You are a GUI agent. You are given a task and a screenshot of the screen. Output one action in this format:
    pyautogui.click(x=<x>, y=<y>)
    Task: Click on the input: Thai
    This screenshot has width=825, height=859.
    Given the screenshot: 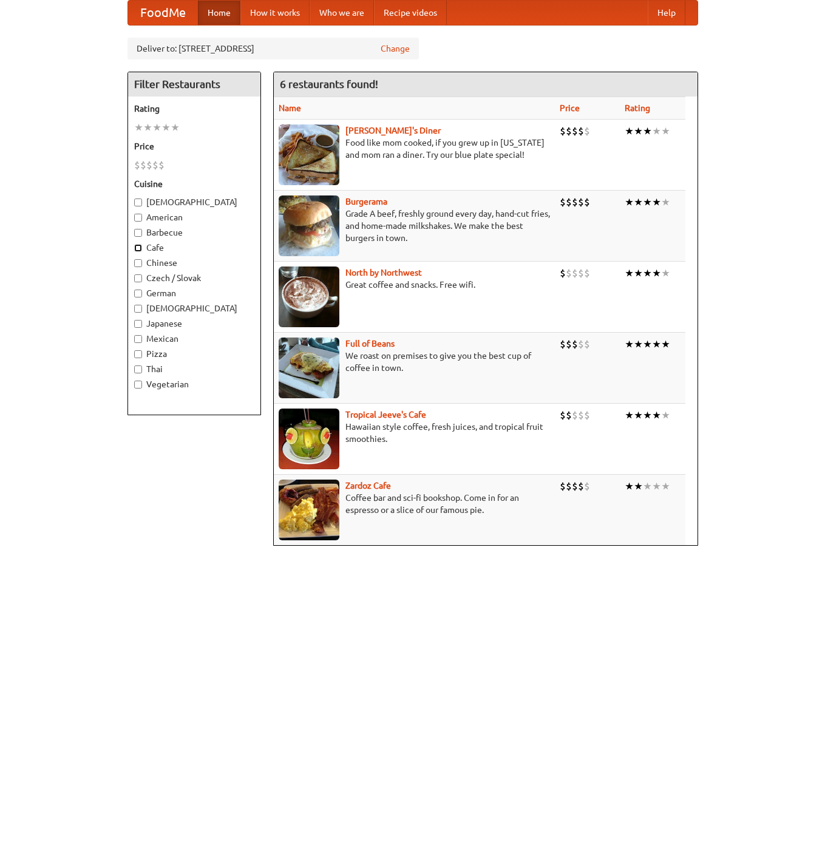 What is the action you would take?
    pyautogui.click(x=138, y=369)
    